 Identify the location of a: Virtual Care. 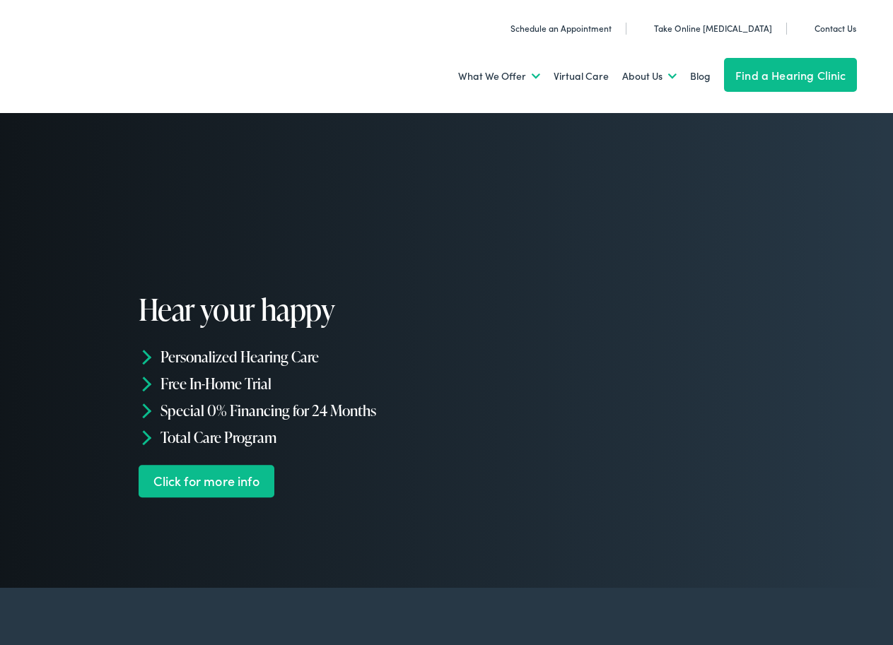
(581, 76).